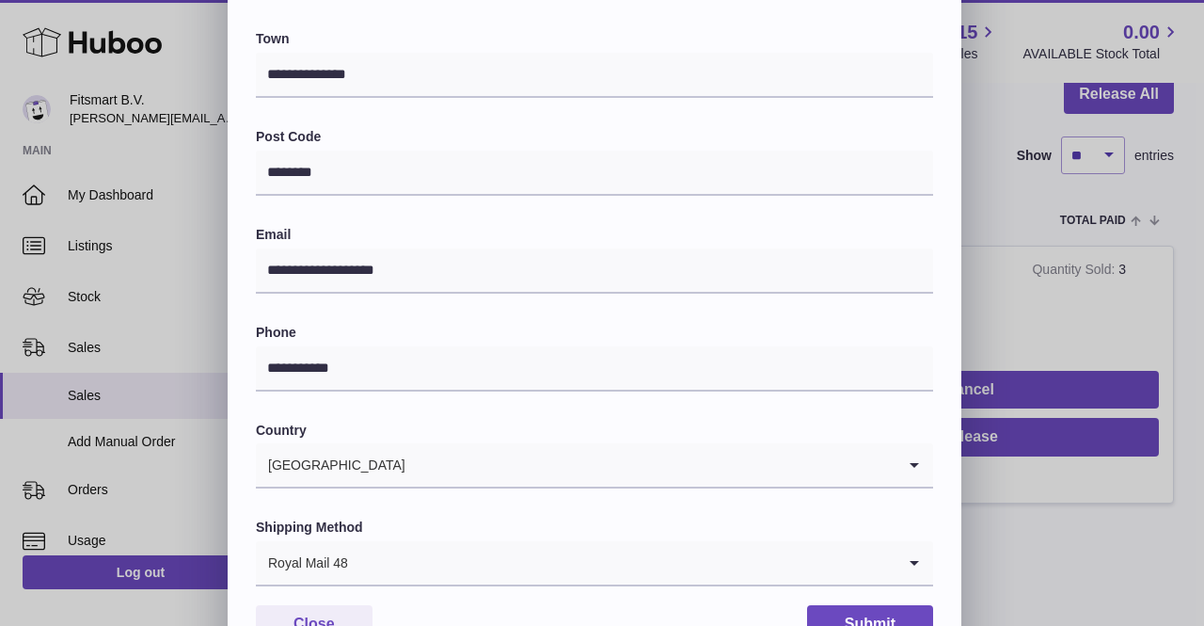  What do you see at coordinates (595, 430) in the screenshot?
I see `label: Country` at bounding box center [595, 430].